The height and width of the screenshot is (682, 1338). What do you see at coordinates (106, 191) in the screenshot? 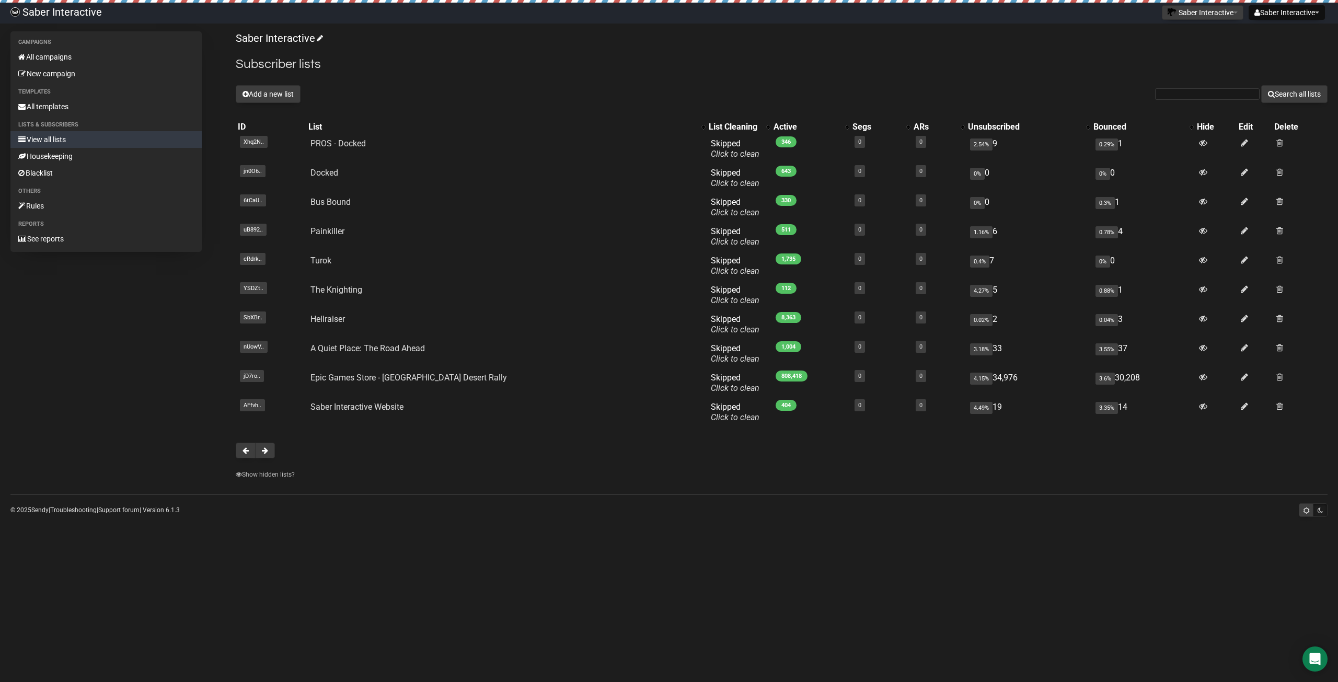
I see `li: Others` at bounding box center [106, 191].